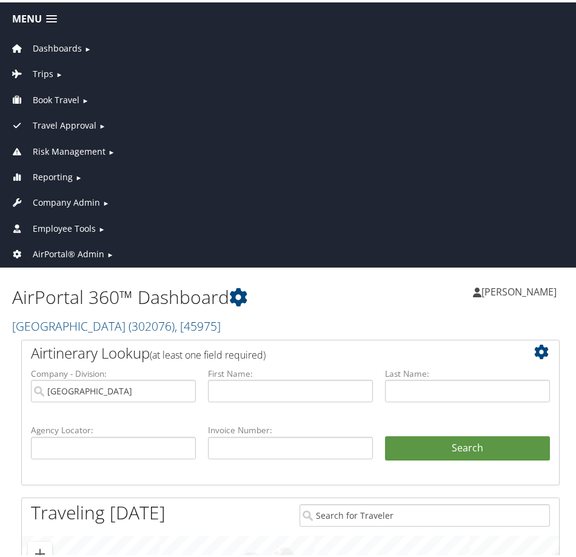 This screenshot has height=557, width=576. Describe the element at coordinates (52, 226) in the screenshot. I see `a: Employee Tools` at that location.